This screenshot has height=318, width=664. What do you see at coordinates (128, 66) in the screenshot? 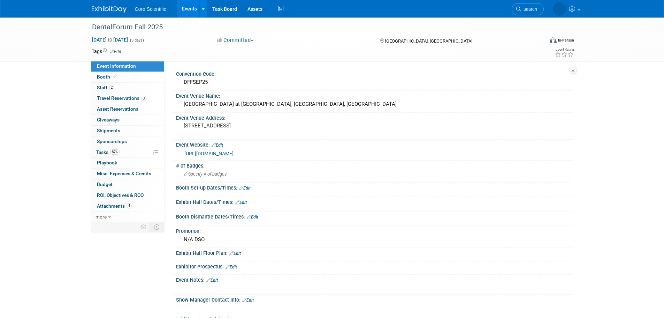
I see `a: Event Information` at bounding box center [128, 66].